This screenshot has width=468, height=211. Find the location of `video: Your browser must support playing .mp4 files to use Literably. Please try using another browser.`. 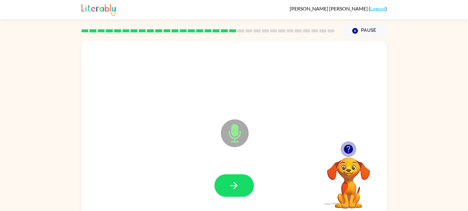

video: Your browser must support playing .mp4 files to use Literably. Please try using another browser. is located at coordinates (349, 179).